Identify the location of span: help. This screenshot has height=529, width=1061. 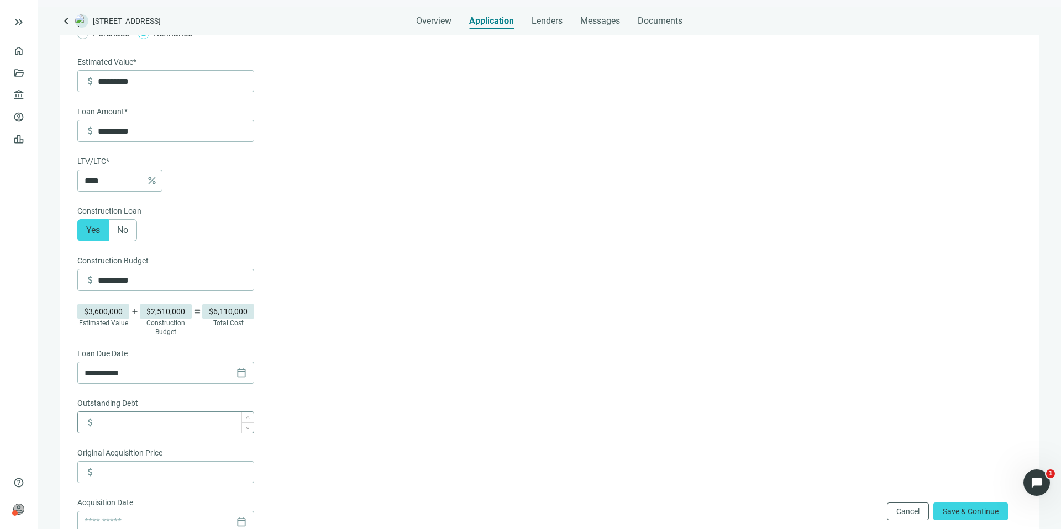
(19, 483).